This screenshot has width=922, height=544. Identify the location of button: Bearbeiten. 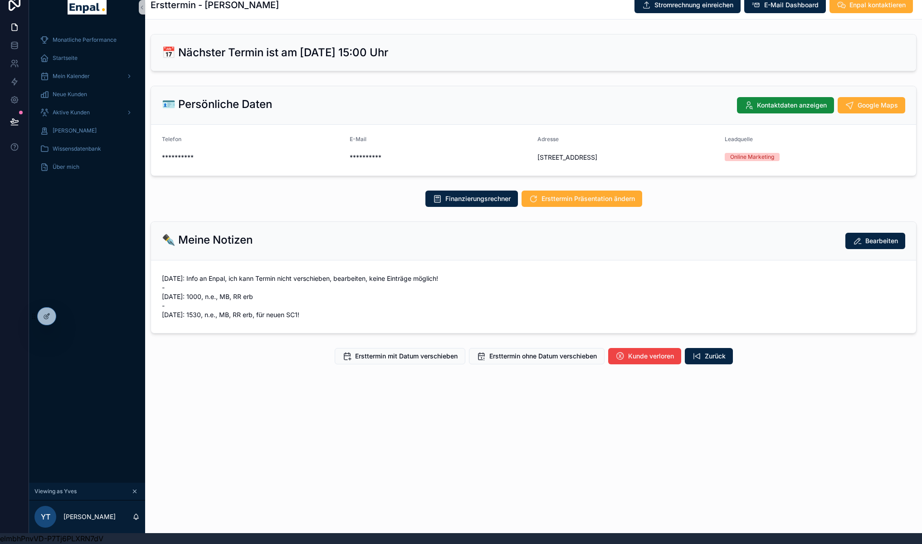
(875, 241).